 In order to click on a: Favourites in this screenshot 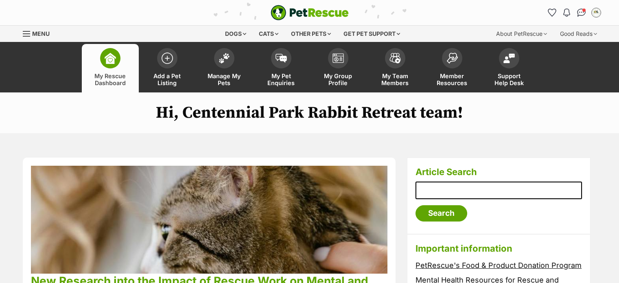, I will do `click(552, 13)`.